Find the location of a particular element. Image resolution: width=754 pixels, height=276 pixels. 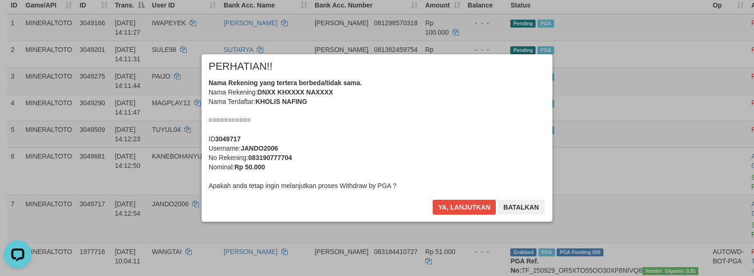

b: Rp 50.000 is located at coordinates (249, 167).